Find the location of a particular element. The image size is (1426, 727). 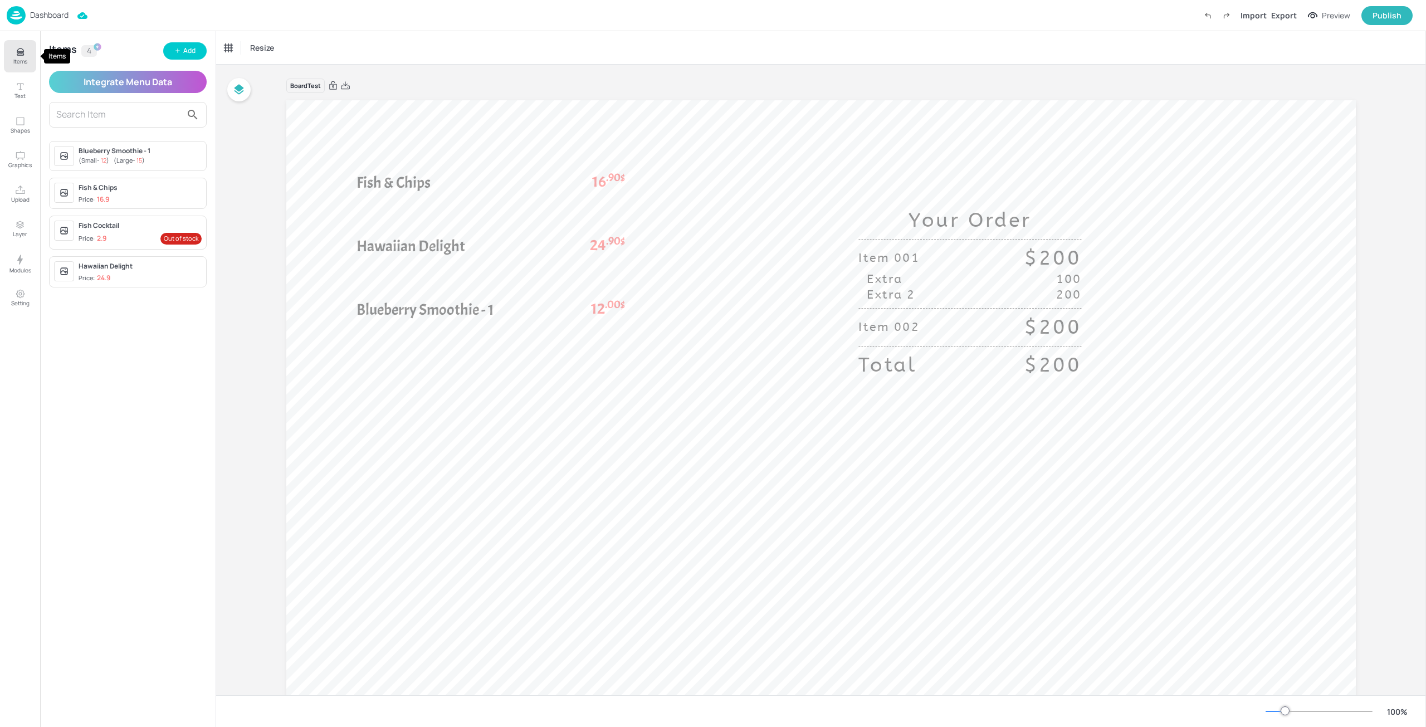

div: Your Order is located at coordinates (970, 223).